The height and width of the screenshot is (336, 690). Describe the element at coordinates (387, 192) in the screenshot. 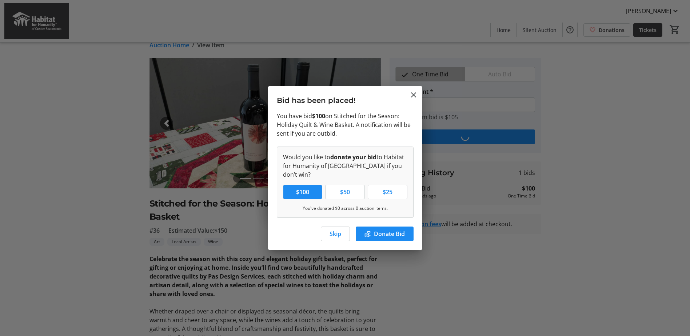

I see `span: $25` at that location.